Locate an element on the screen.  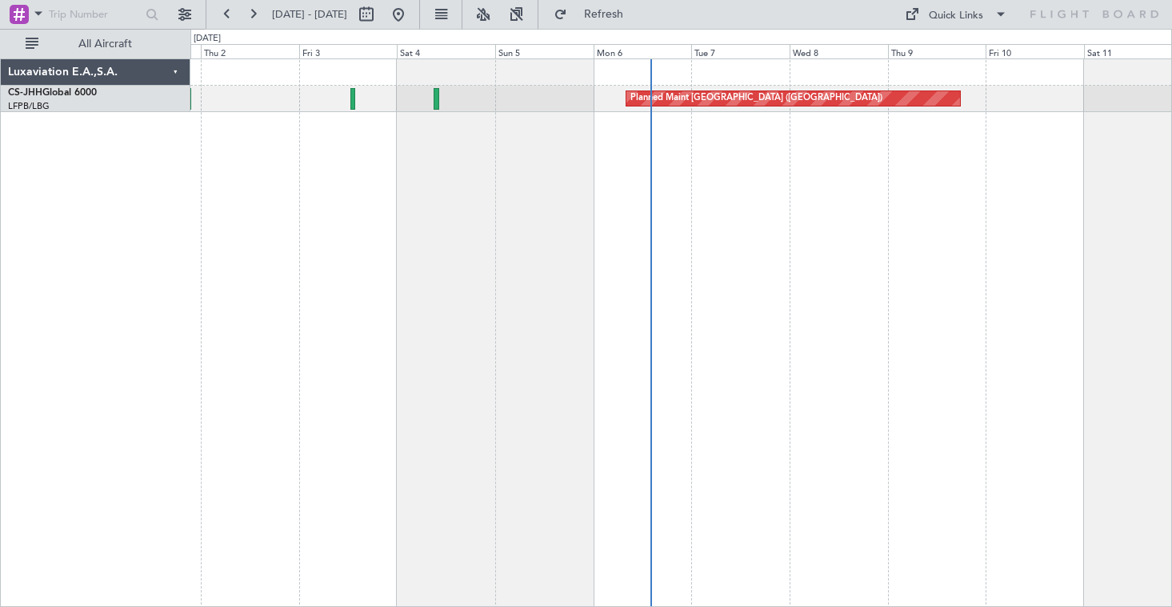
div: Quick Links is located at coordinates (956, 16).